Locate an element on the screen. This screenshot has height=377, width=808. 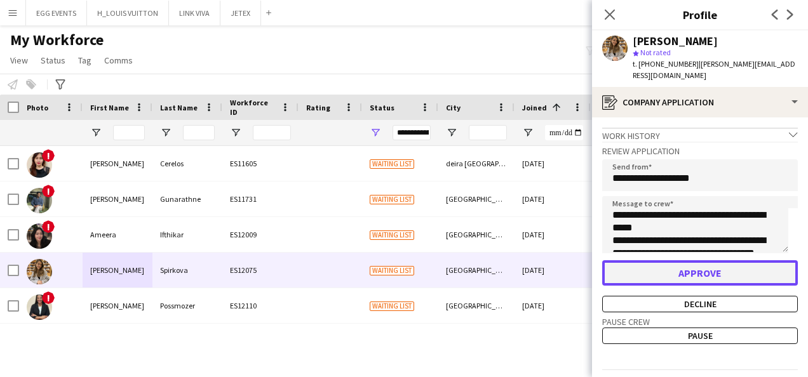
span: Last Name is located at coordinates (178, 107).